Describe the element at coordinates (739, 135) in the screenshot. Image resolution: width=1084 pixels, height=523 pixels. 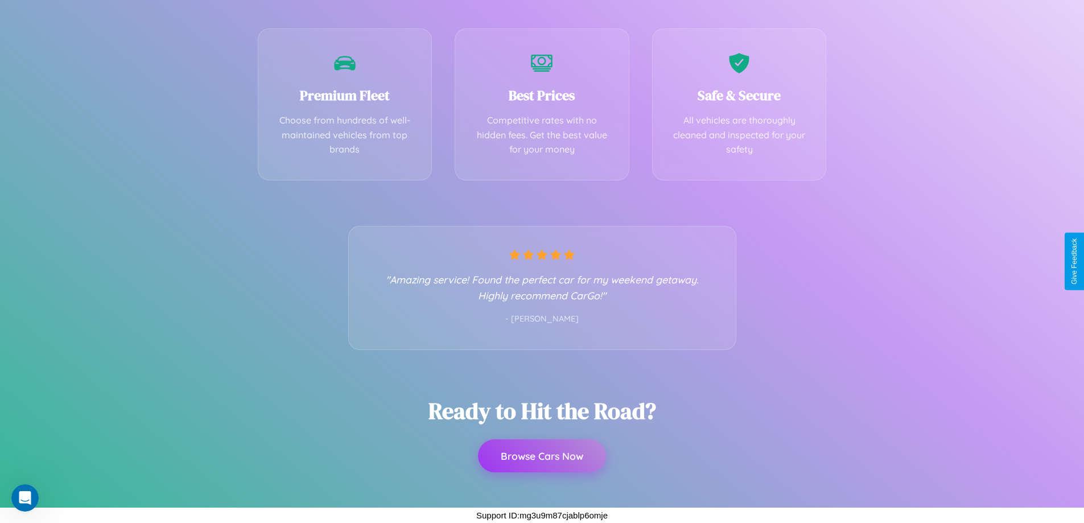
I see `p: All vehicles are thoroughly cleaned and inspected for your safety` at that location.